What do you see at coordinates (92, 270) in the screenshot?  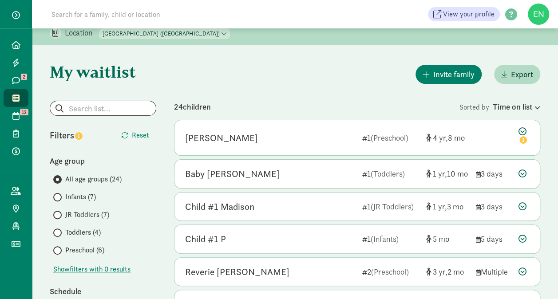 I see `span: Show filters with 0 results` at bounding box center [92, 270].